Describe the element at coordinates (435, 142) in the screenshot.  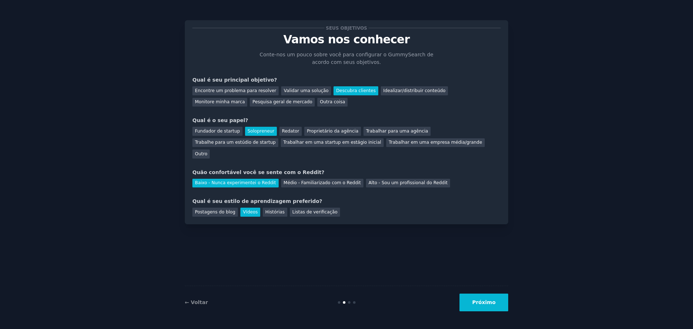
I see `font: Trabalhar em uma empresa média/grande` at that location.